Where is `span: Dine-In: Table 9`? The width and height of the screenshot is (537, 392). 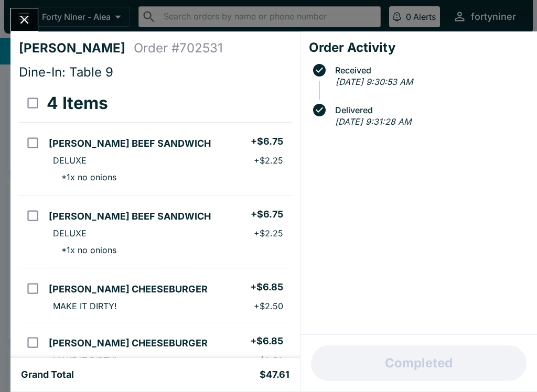
span: Dine-In: Table 9 is located at coordinates (66, 72).